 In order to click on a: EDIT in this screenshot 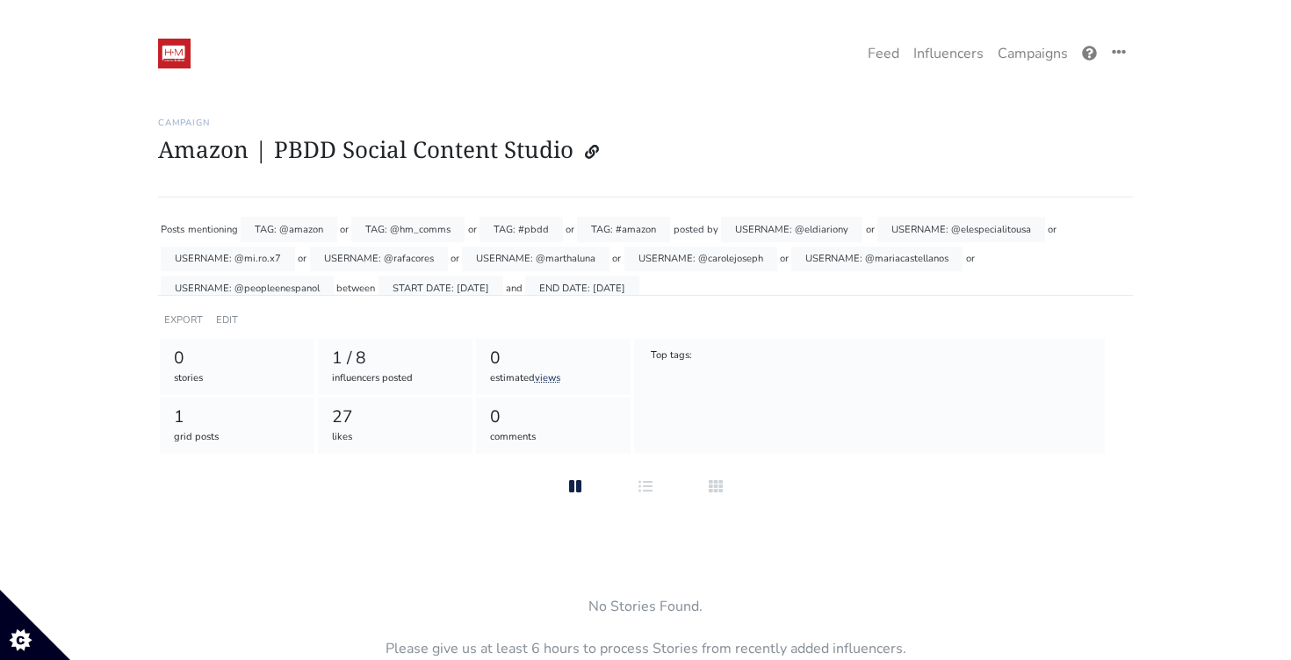, I will do `click(227, 320)`.